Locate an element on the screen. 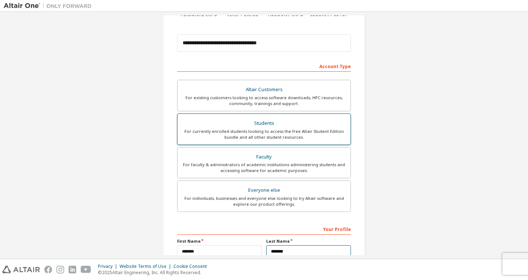  img: Altair One is located at coordinates (49, 6).